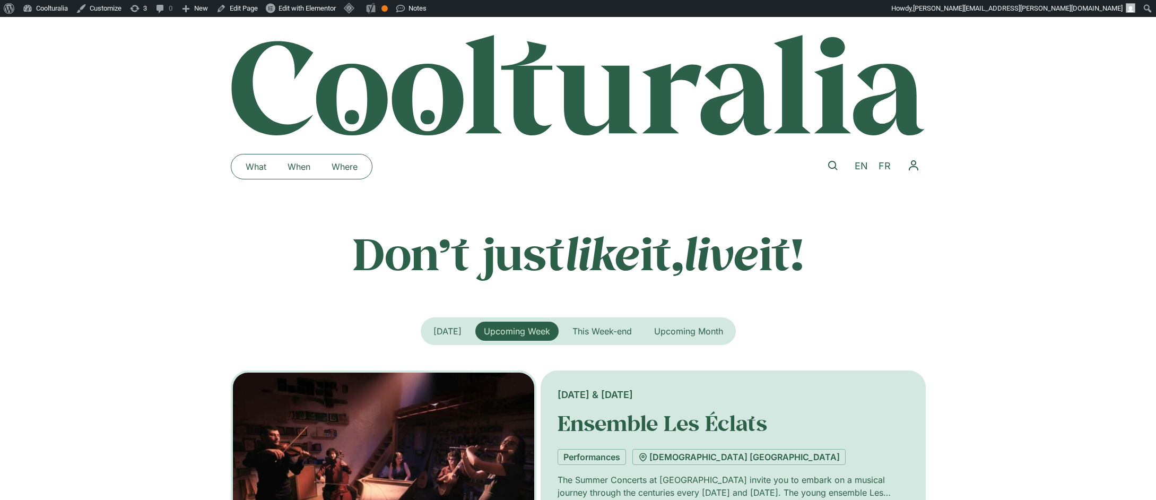  What do you see at coordinates (256, 167) in the screenshot?
I see `a: What` at bounding box center [256, 167].